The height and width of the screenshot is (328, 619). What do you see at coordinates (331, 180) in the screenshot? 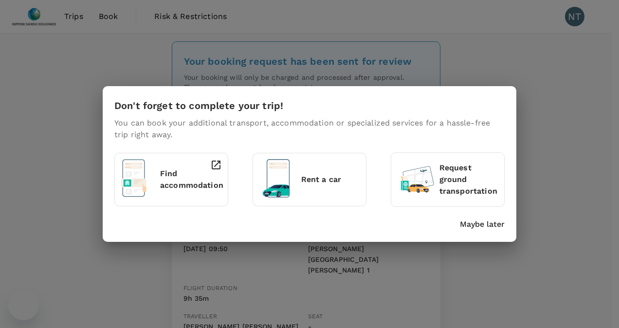
I see `p: Rent a car` at bounding box center [331, 180].